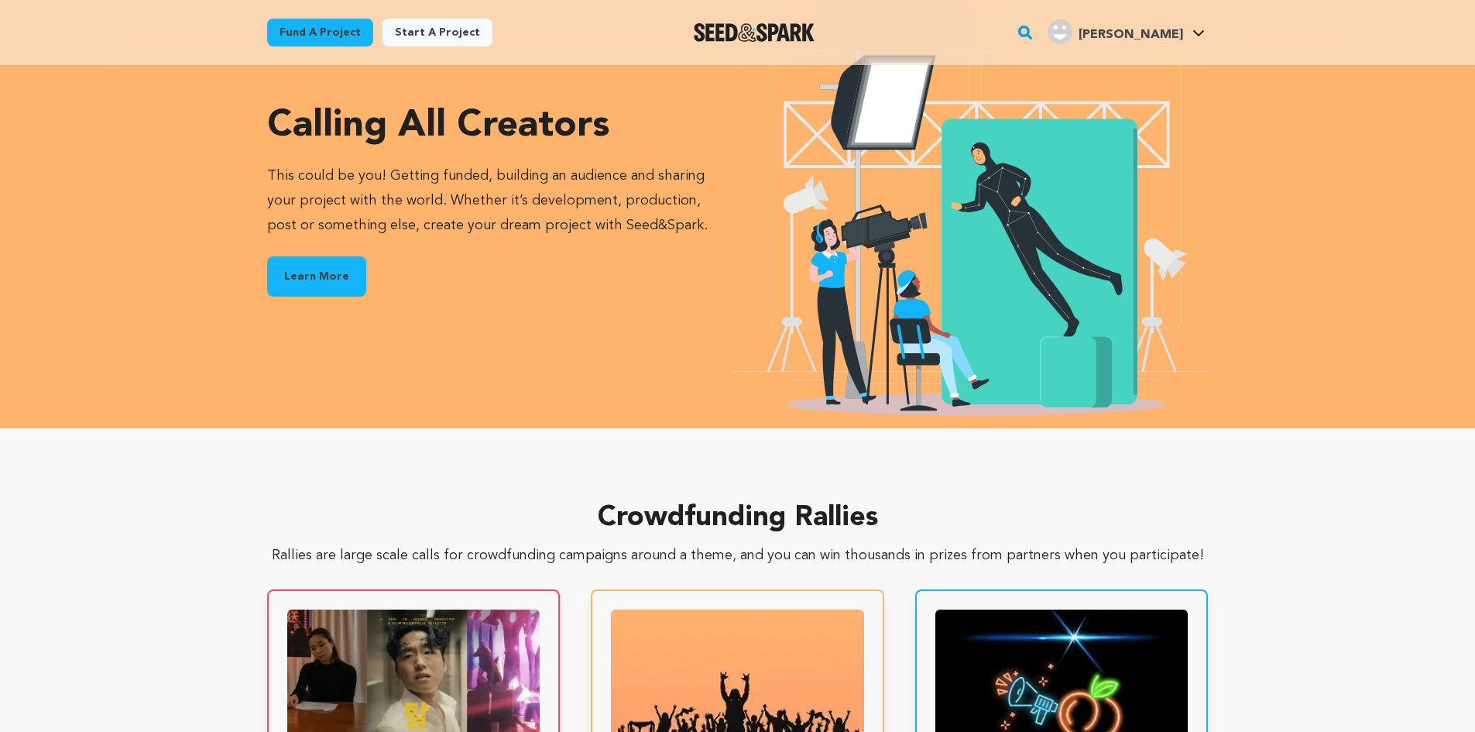  Describe the element at coordinates (754, 33) in the screenshot. I see `a: Seed&Spark Homepage` at that location.